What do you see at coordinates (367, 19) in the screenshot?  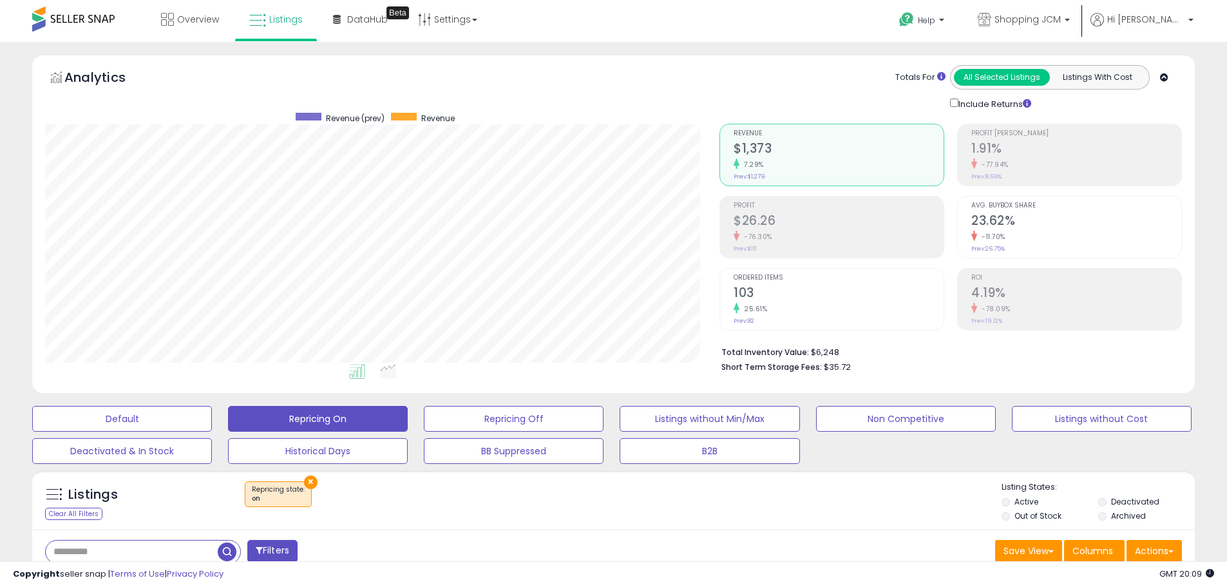 I see `span: DataHub` at bounding box center [367, 19].